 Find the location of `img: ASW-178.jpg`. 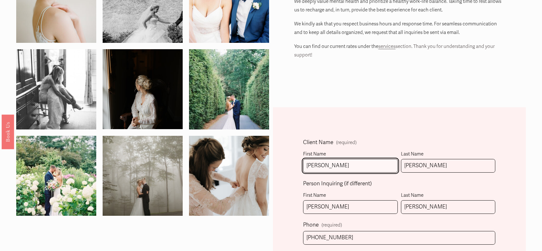

img: ASW-178.jpg is located at coordinates (229, 176).